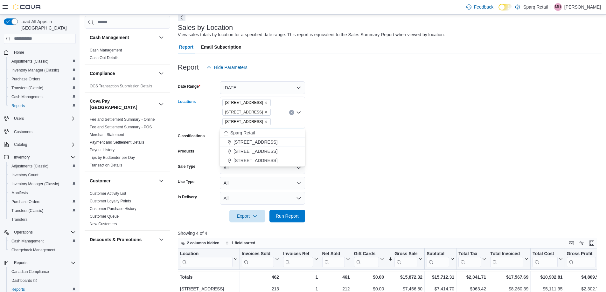 This screenshot has width=606, height=292. What do you see at coordinates (581, 243) in the screenshot?
I see `button: Display options` at bounding box center [581, 243].